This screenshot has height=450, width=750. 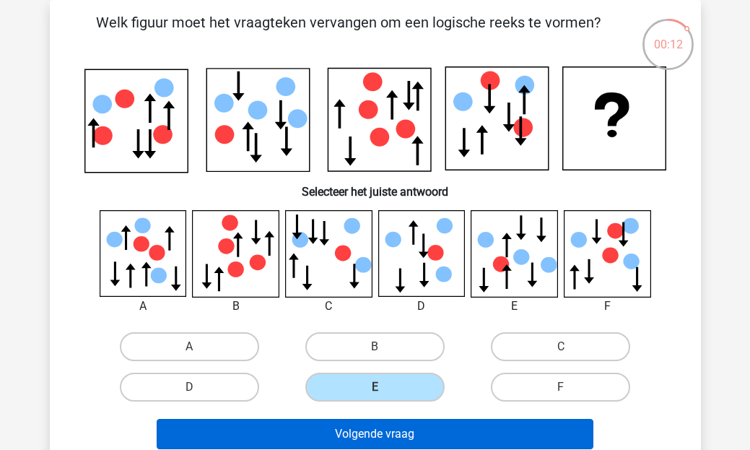 I want to click on div: 00:12, so click(x=668, y=35).